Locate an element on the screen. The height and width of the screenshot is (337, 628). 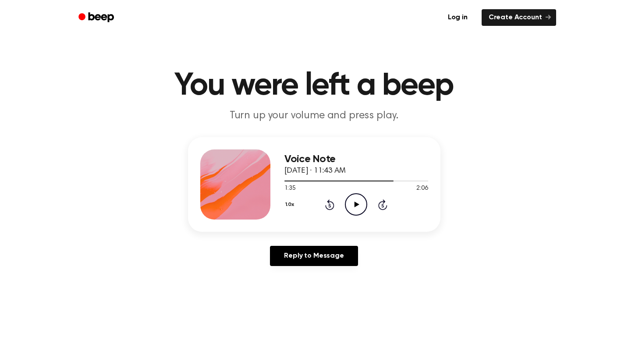
a: Create Account is located at coordinates (519, 18).